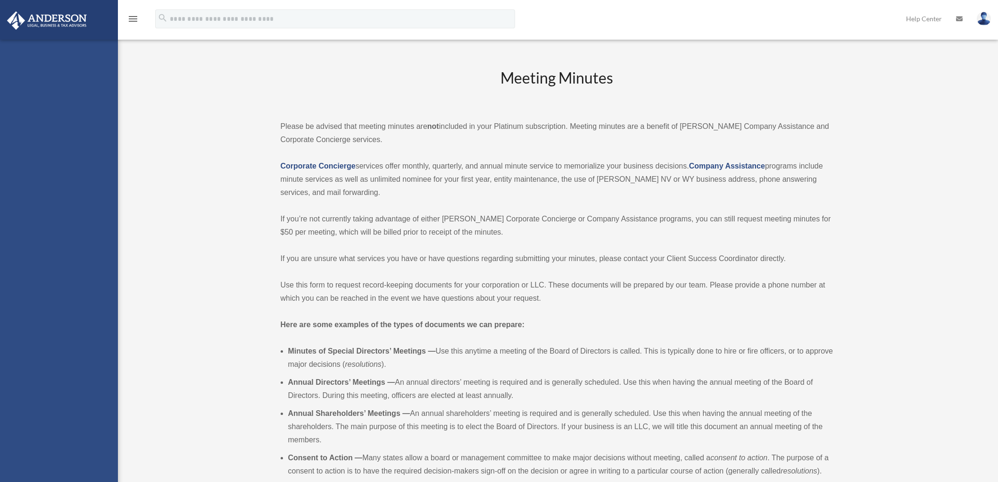 The image size is (998, 482). I want to click on i: menu, so click(133, 19).